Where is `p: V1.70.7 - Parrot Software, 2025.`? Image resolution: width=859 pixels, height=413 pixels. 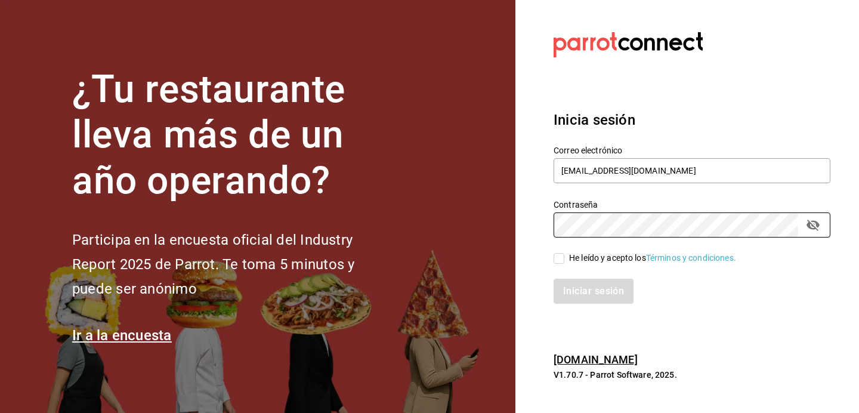
p: V1.70.7 - Parrot Software, 2025. is located at coordinates (692, 375).